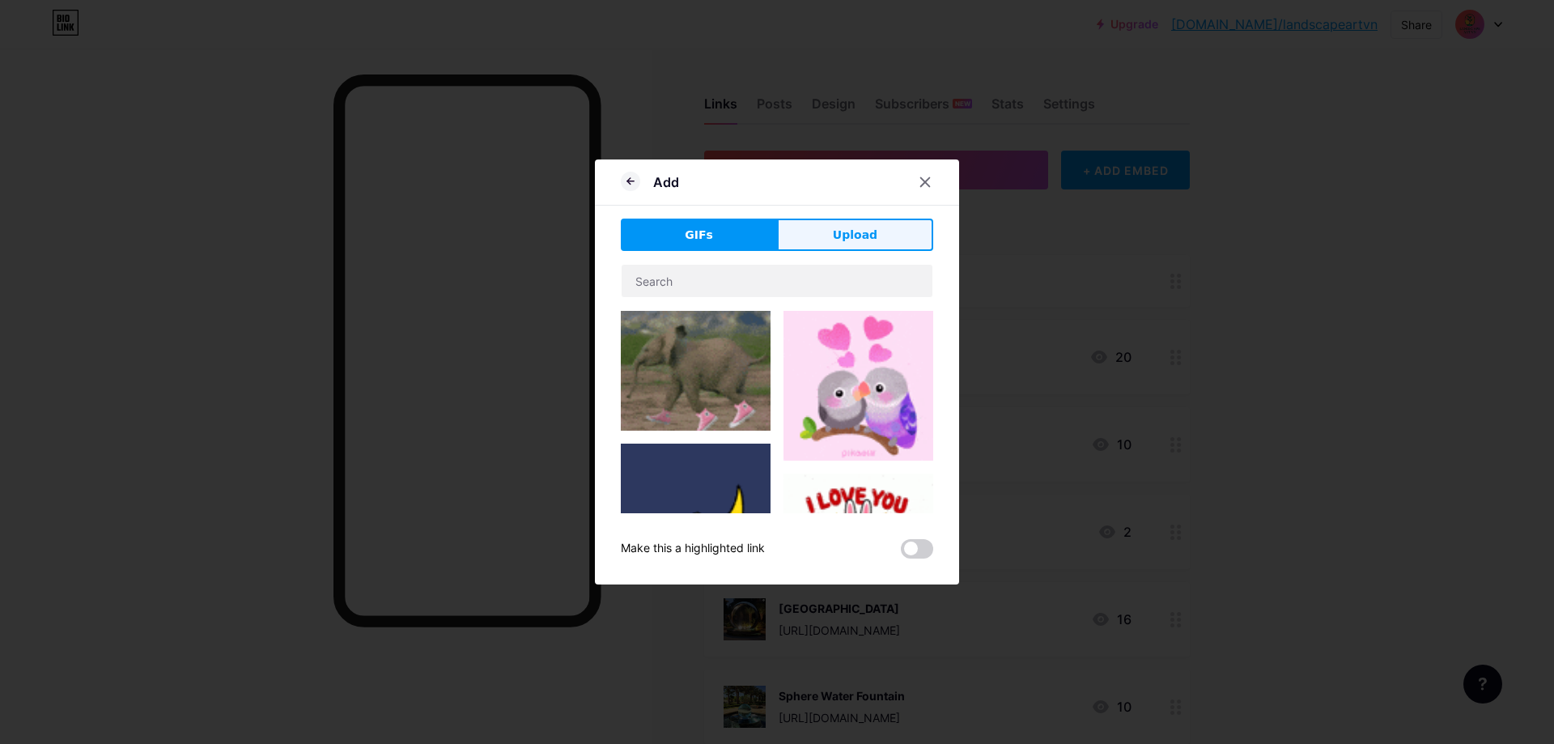 The image size is (1554, 744). What do you see at coordinates (855, 235) in the screenshot?
I see `span: Upload` at bounding box center [855, 235].